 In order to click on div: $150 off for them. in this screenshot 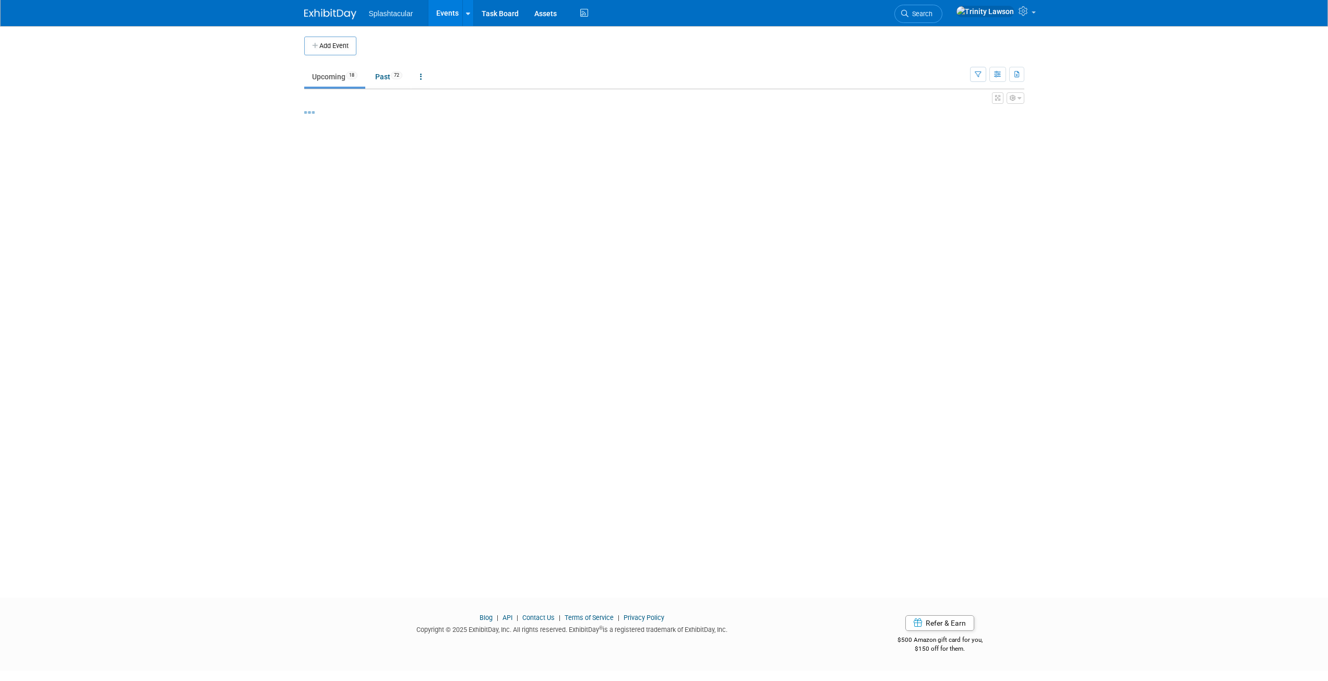, I will do `click(940, 649)`.